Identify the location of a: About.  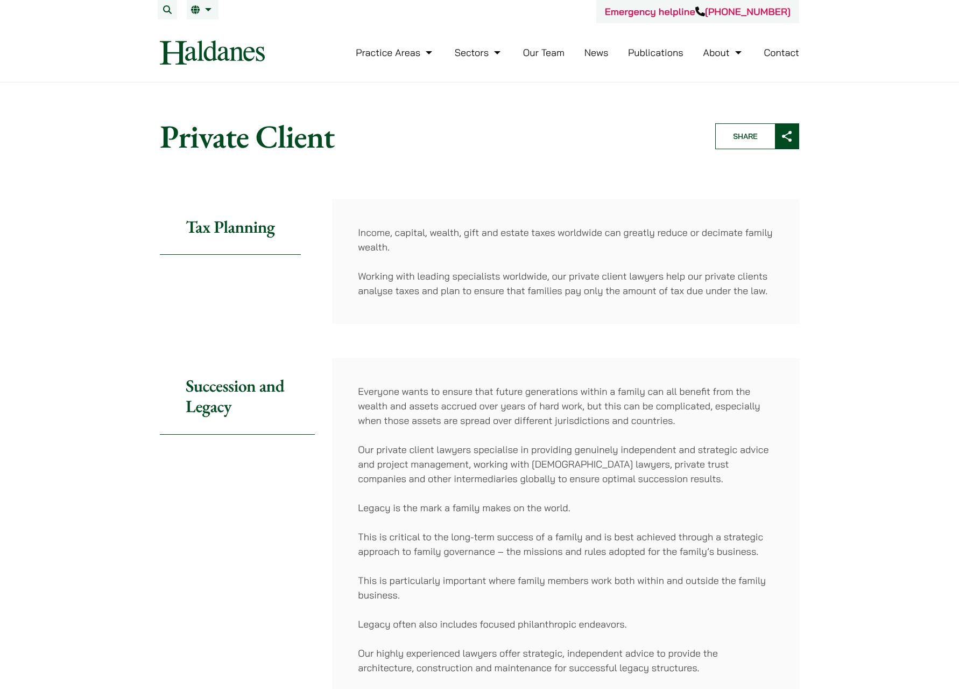
(724, 52).